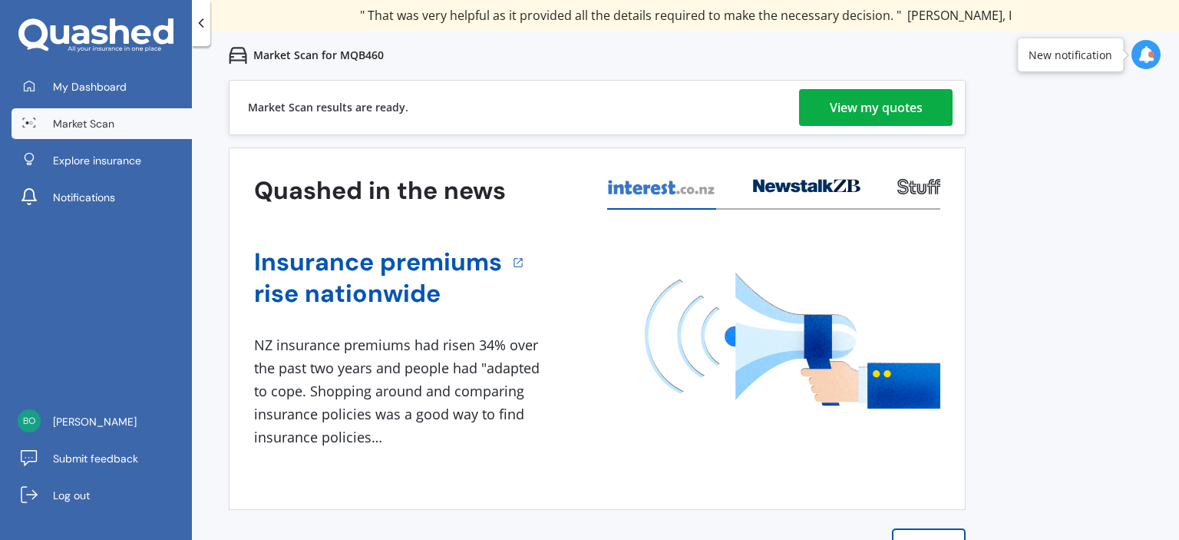 The image size is (1179, 540). Describe the element at coordinates (101, 160) in the screenshot. I see `a: Explore insurance` at that location.